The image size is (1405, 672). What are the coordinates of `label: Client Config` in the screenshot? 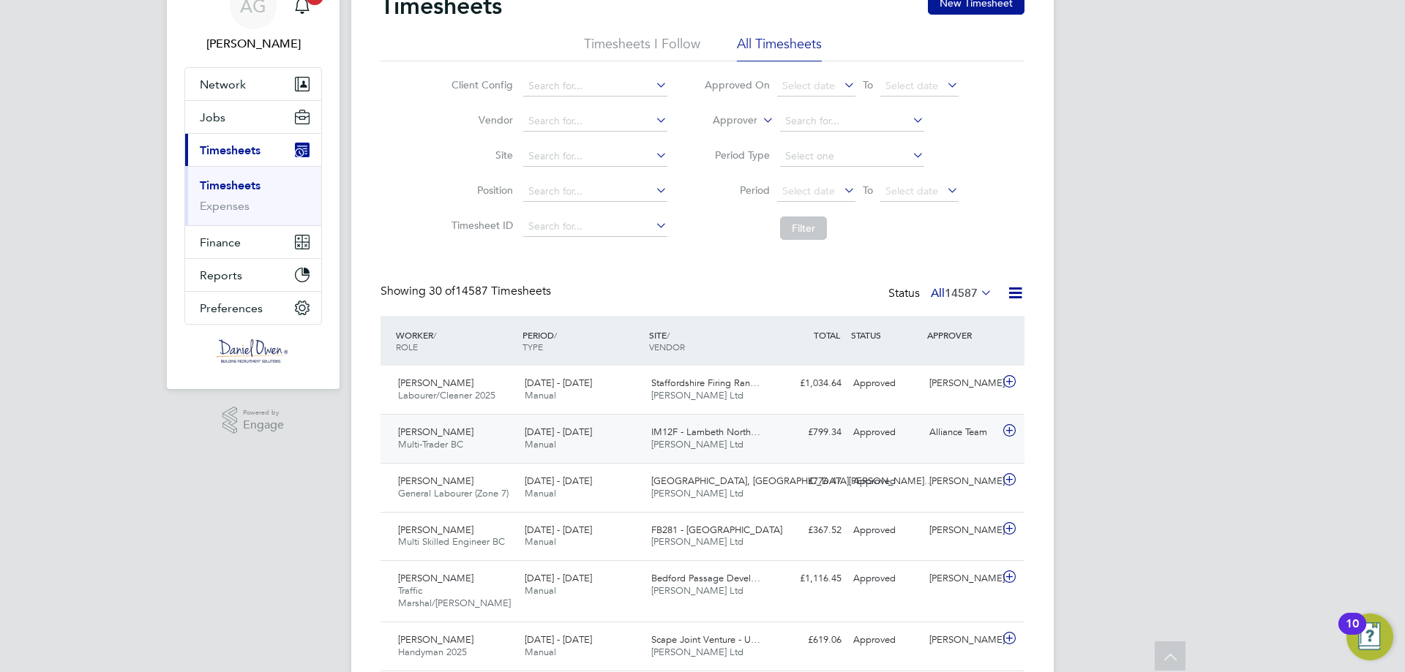 It's located at (480, 85).